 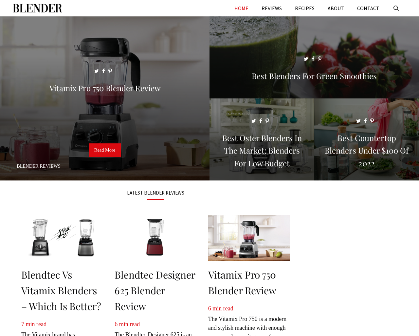 I want to click on span: 7, so click(x=23, y=324).